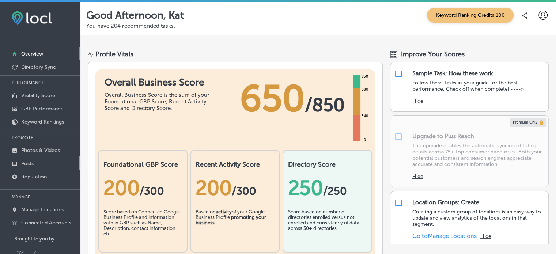 The width and height of the screenshot is (556, 254). Describe the element at coordinates (42, 109) in the screenshot. I see `p: GBP Performance` at that location.